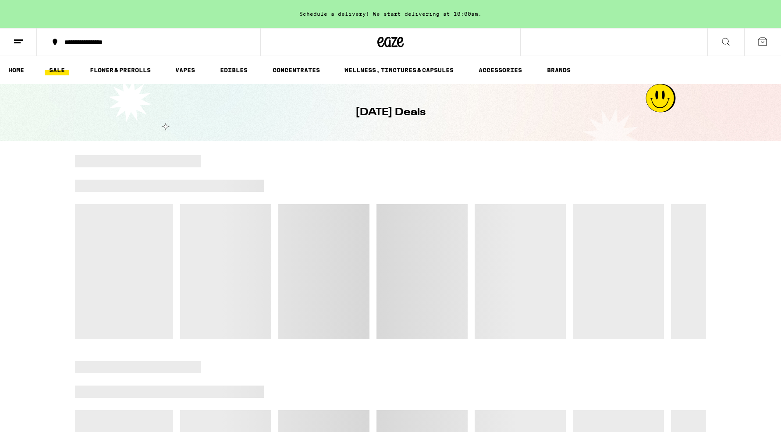  I want to click on a: ACCESSORIES, so click(500, 70).